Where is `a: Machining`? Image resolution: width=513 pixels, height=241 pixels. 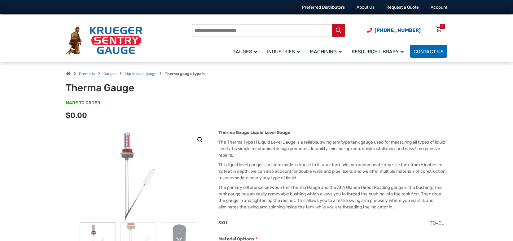 a: Machining is located at coordinates (327, 51).